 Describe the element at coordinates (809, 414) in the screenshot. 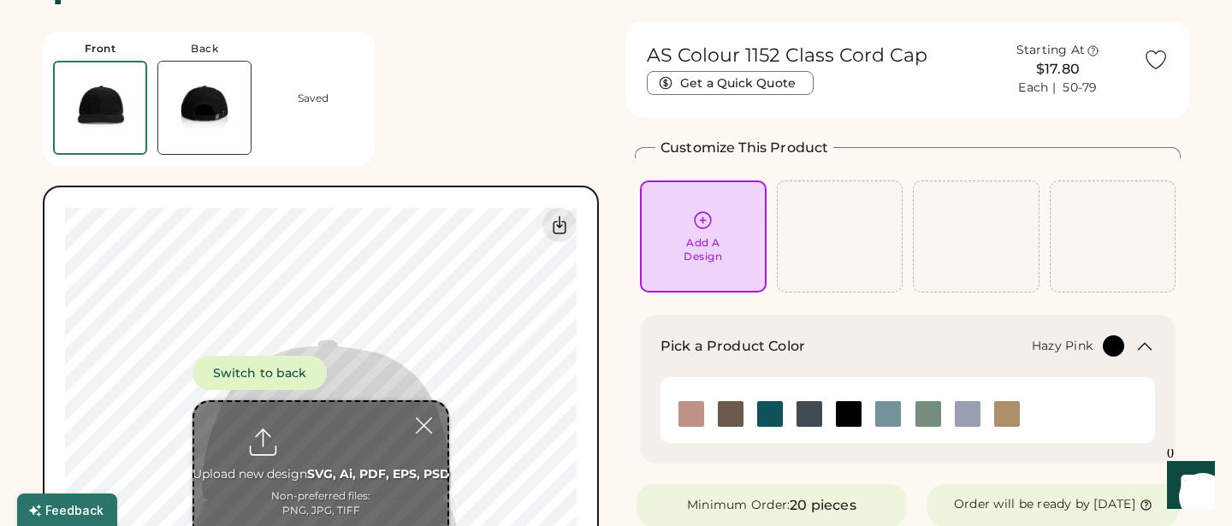

I see `div: Petrol Blue` at that location.